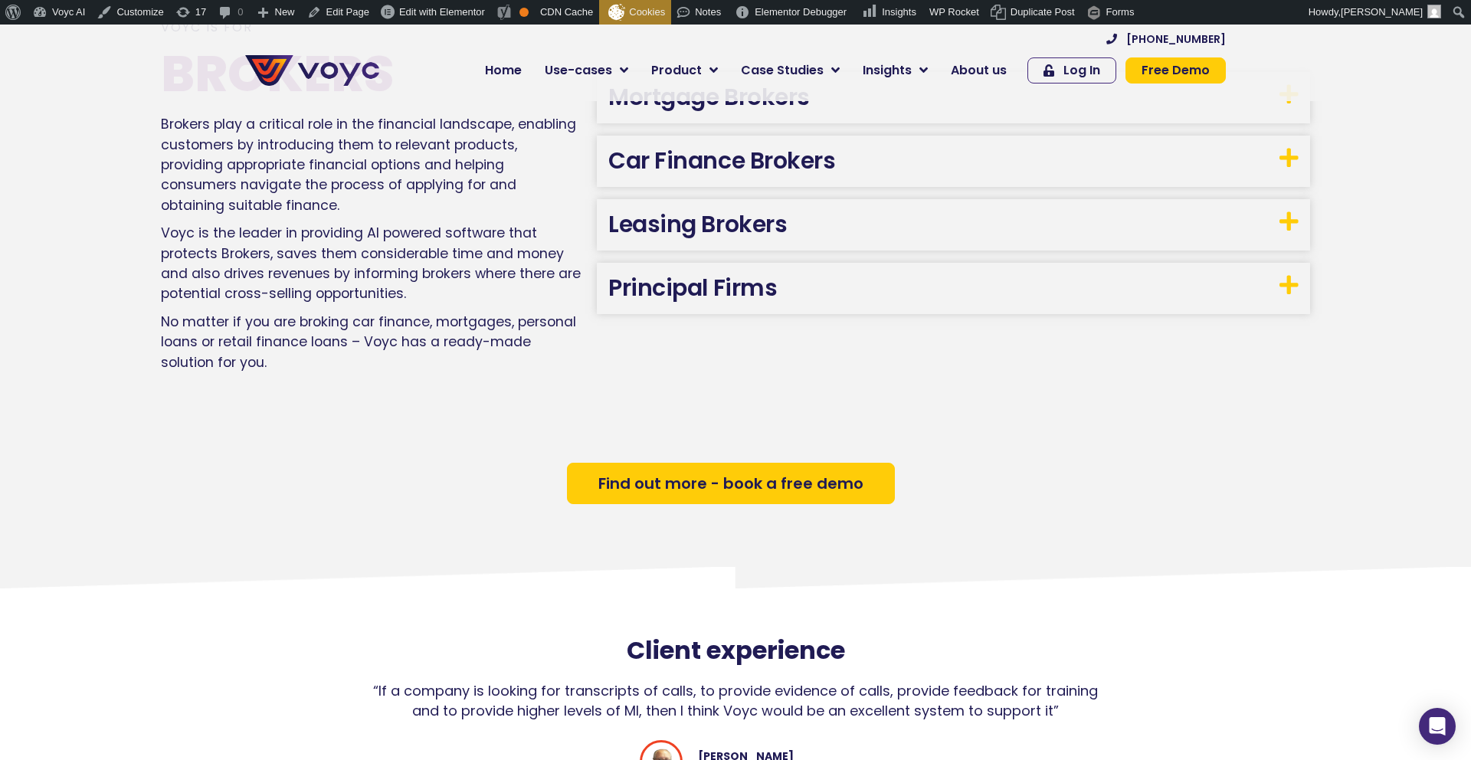 The height and width of the screenshot is (760, 1471). I want to click on a: Free Demo, so click(1175, 70).